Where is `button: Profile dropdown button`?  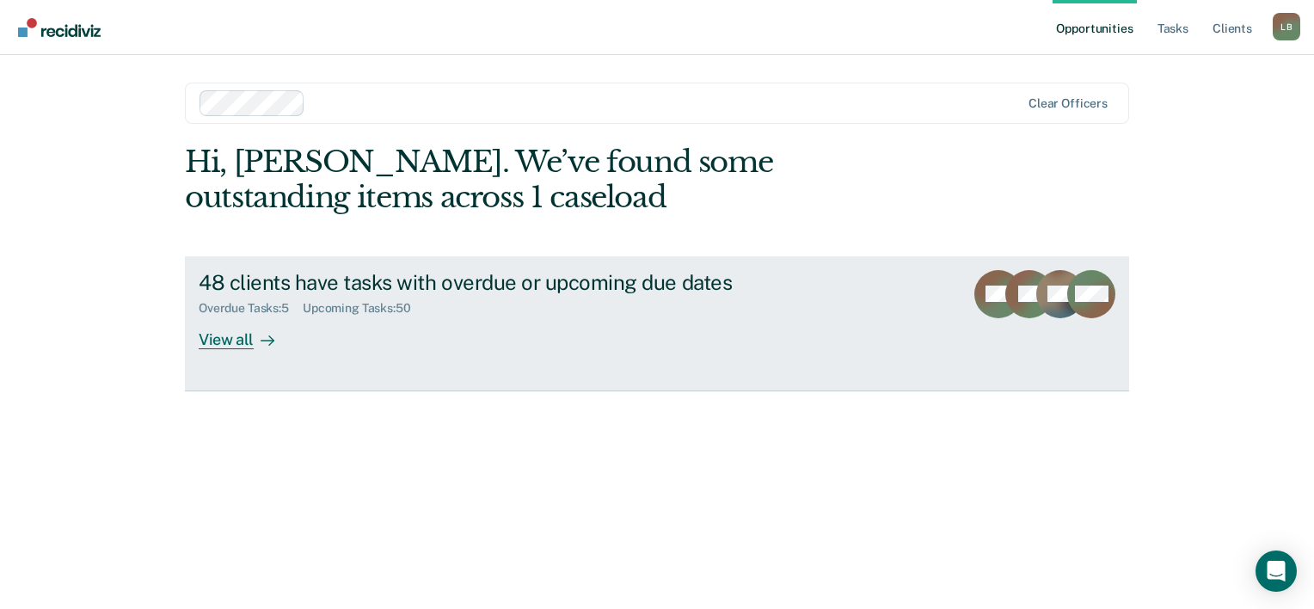 button: Profile dropdown button is located at coordinates (1286, 27).